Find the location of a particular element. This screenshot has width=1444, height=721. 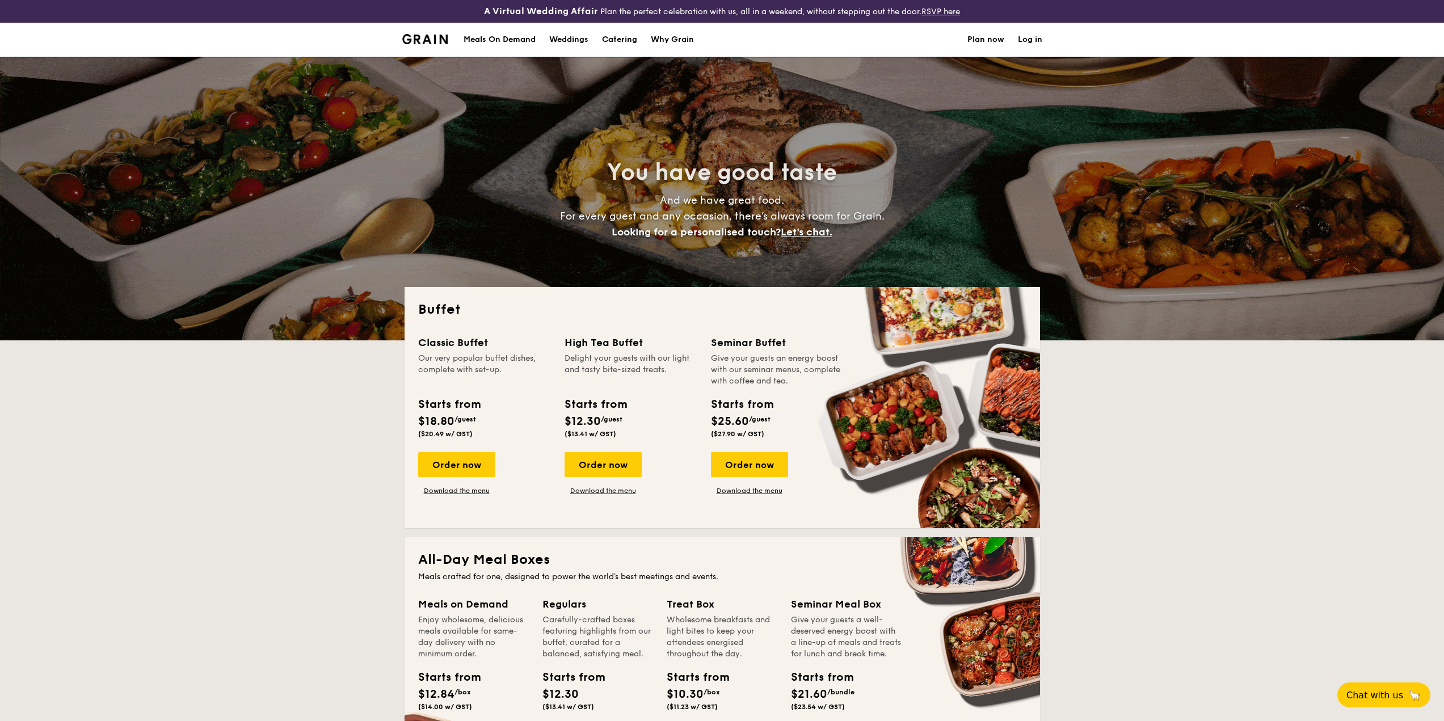

a: Why Grain is located at coordinates (672, 40).